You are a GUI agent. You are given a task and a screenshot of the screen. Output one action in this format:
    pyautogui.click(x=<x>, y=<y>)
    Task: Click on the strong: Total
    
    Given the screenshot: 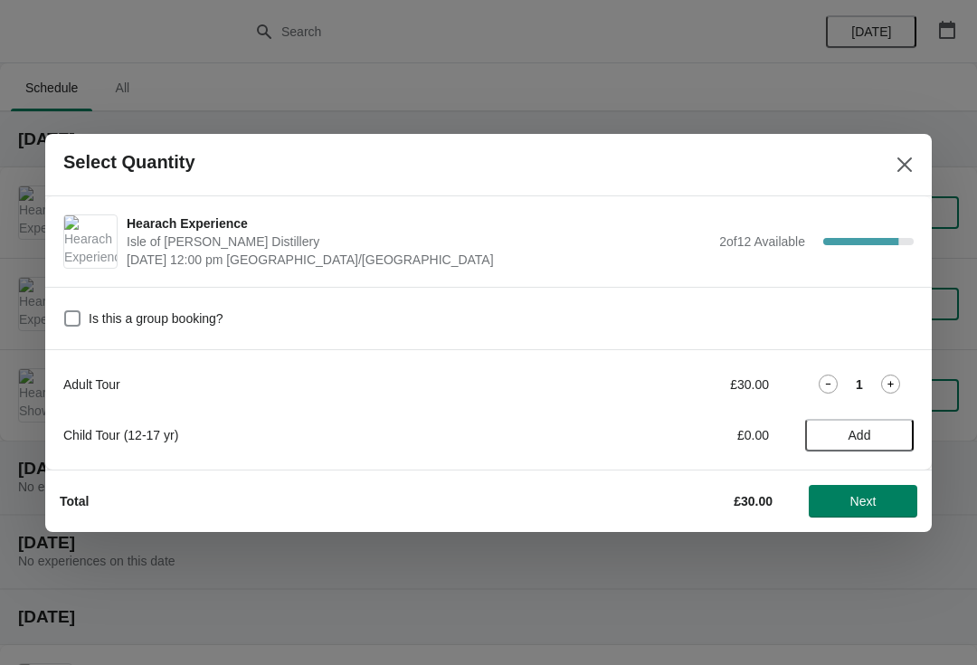 What is the action you would take?
    pyautogui.click(x=74, y=501)
    